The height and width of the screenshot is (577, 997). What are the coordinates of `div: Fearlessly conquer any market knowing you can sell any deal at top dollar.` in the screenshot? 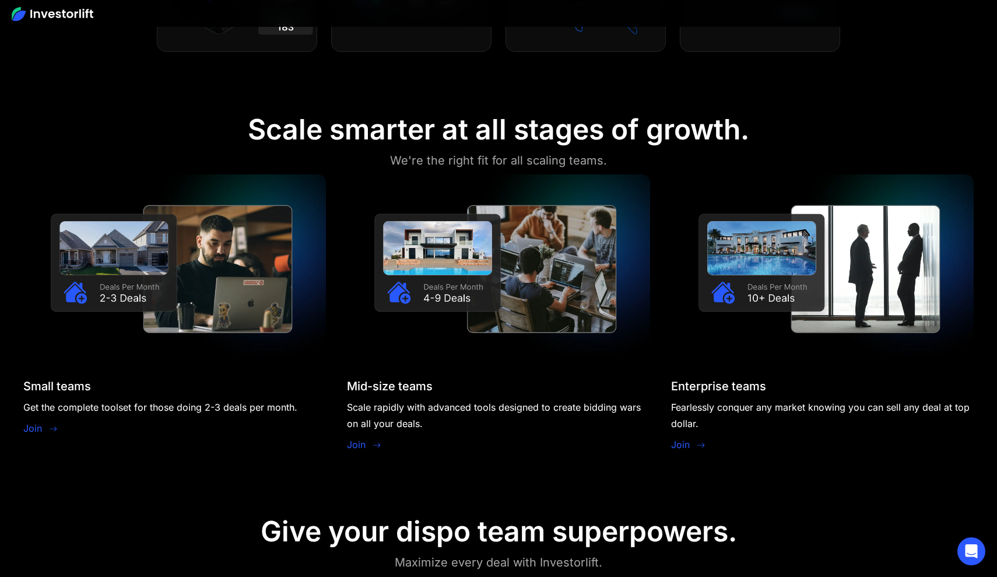 It's located at (822, 415).